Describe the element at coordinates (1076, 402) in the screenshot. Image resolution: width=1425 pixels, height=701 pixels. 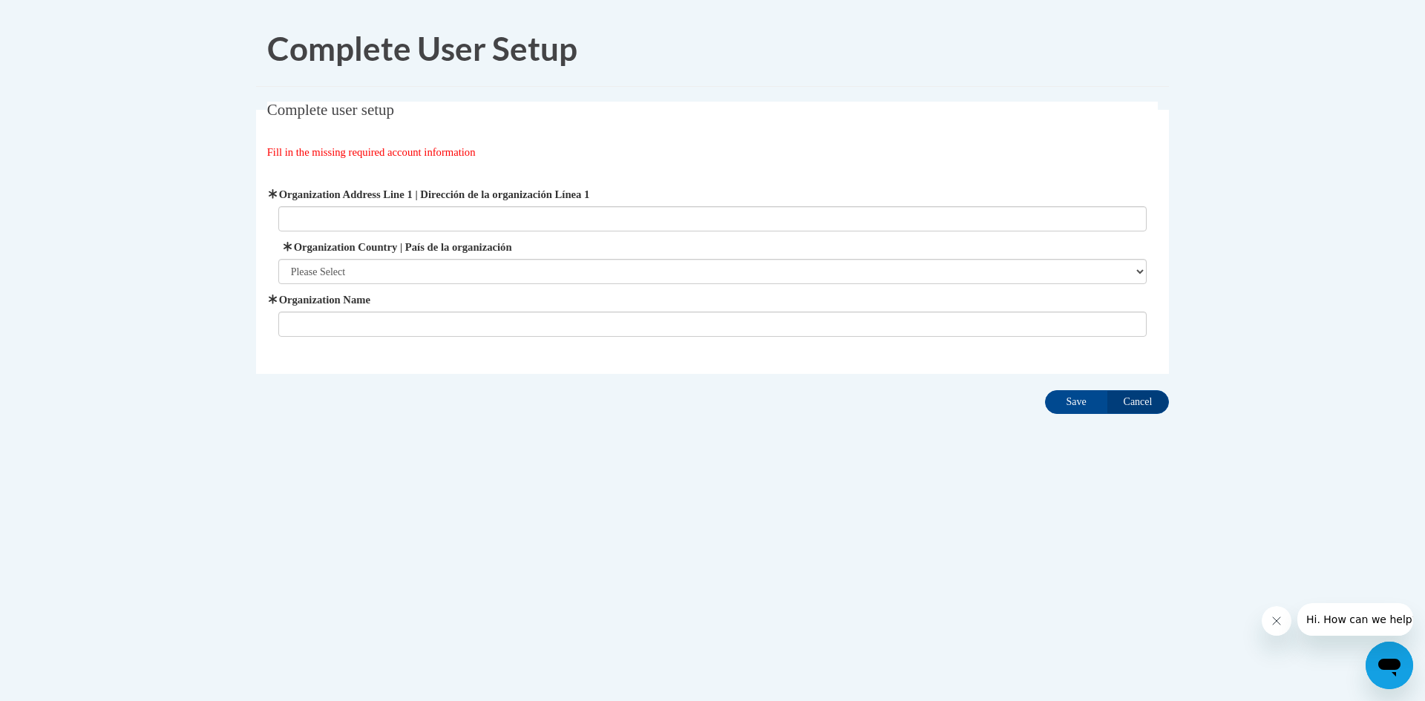
I see `input: Save` at that location.